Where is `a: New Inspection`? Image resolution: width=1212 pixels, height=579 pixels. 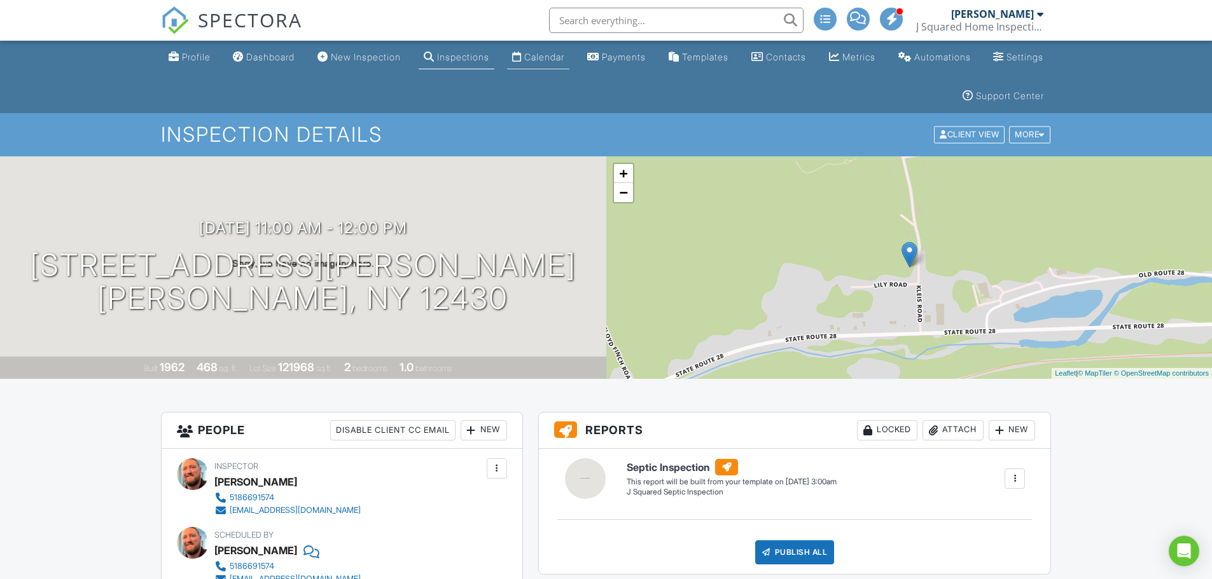
a: New Inspection is located at coordinates (359, 57).